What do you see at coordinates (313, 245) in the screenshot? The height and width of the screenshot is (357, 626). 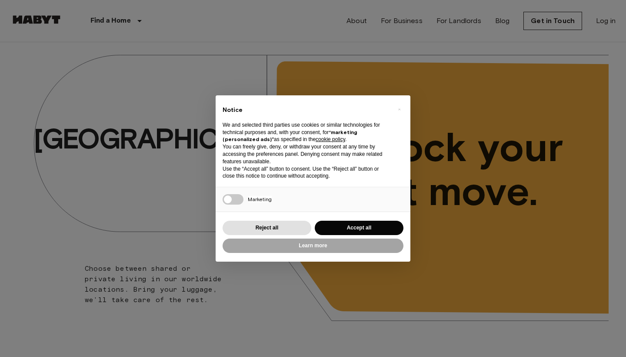 I see `button: Learn more` at bounding box center [313, 245].